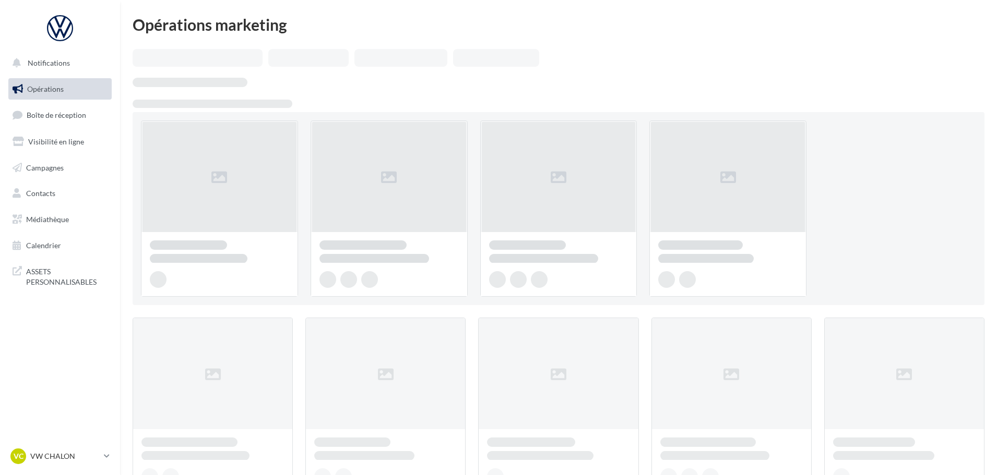  Describe the element at coordinates (18, 457) in the screenshot. I see `span: VC` at that location.